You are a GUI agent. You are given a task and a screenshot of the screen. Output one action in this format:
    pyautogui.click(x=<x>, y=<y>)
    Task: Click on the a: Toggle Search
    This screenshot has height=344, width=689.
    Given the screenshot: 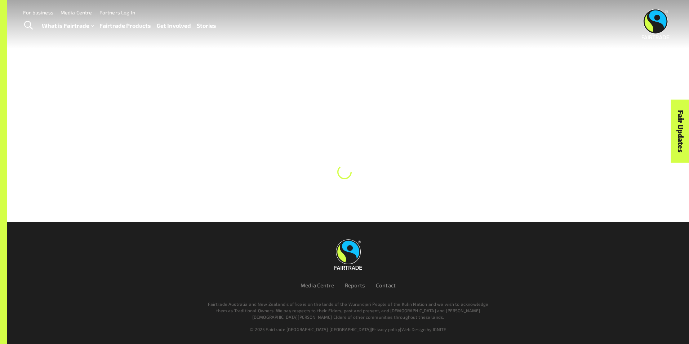 What is the action you would take?
    pyautogui.click(x=28, y=26)
    